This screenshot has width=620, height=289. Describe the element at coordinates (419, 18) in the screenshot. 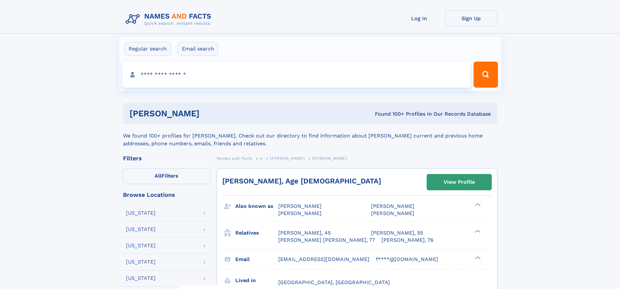

I see `a: Log In` at that location.